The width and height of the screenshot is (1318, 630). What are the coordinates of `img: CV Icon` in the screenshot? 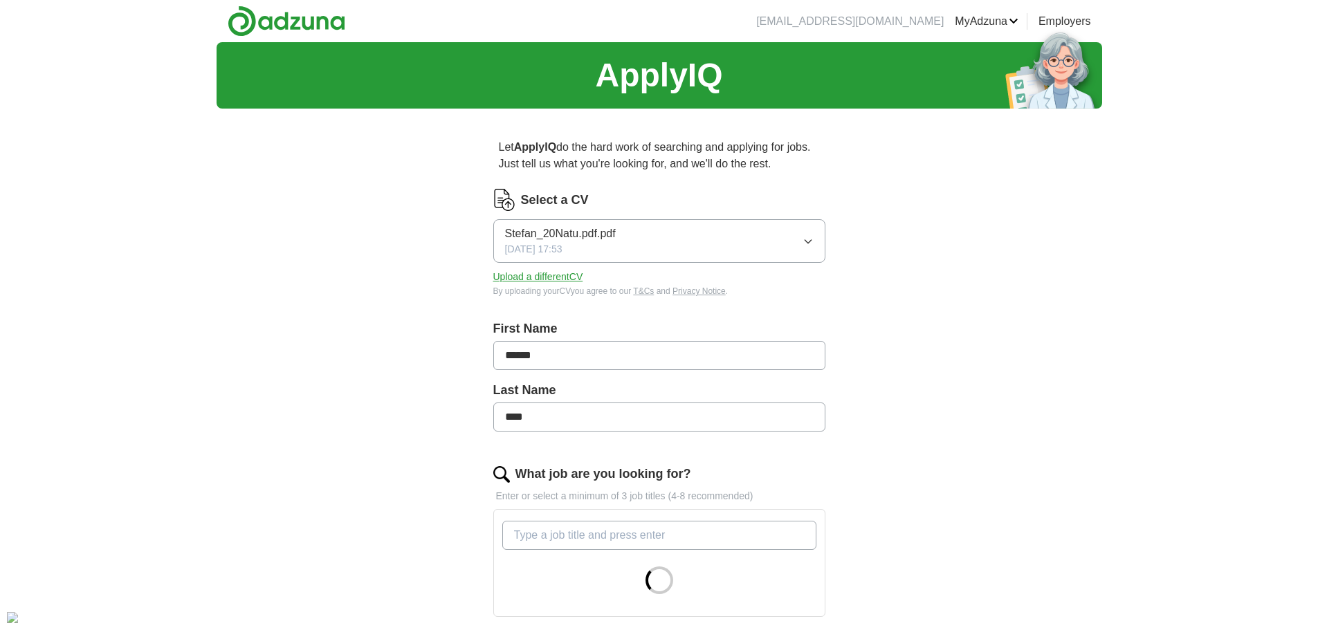 It's located at (504, 200).